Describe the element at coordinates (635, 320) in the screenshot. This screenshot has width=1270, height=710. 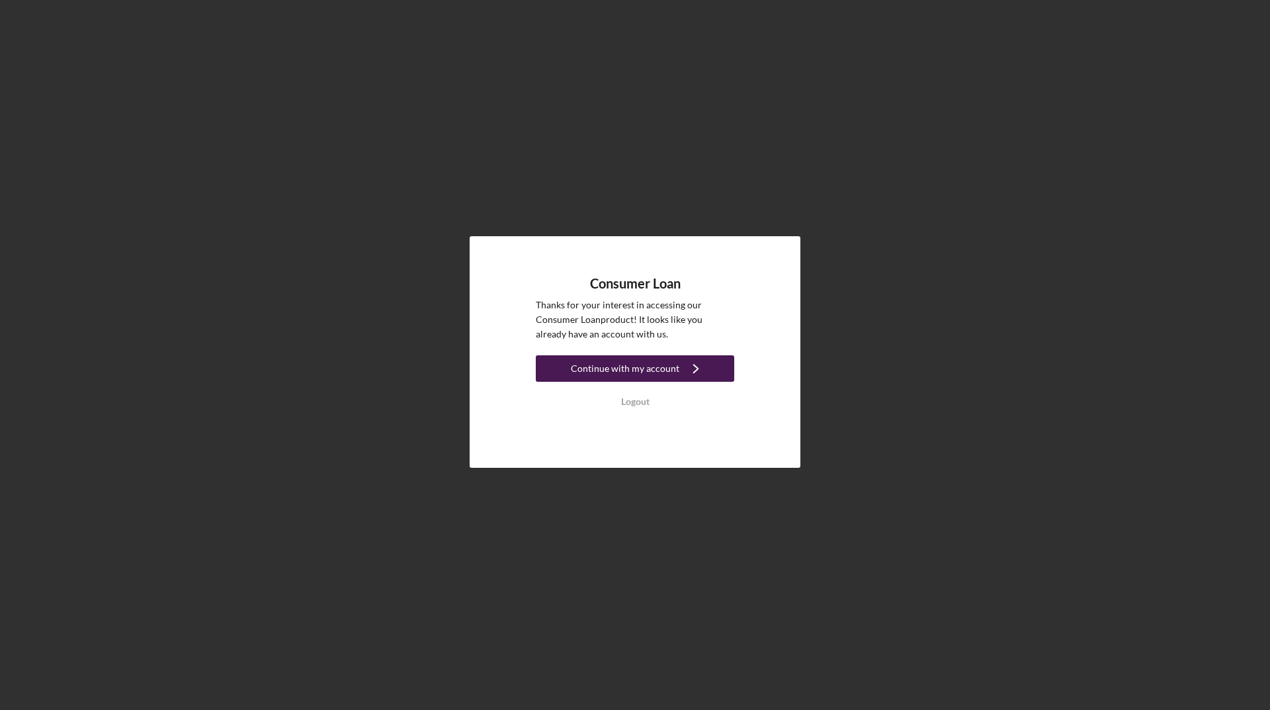
I see `p: Thanks for your interest in accessing our Consumer Loan product! It looks like you already have a...` at that location.